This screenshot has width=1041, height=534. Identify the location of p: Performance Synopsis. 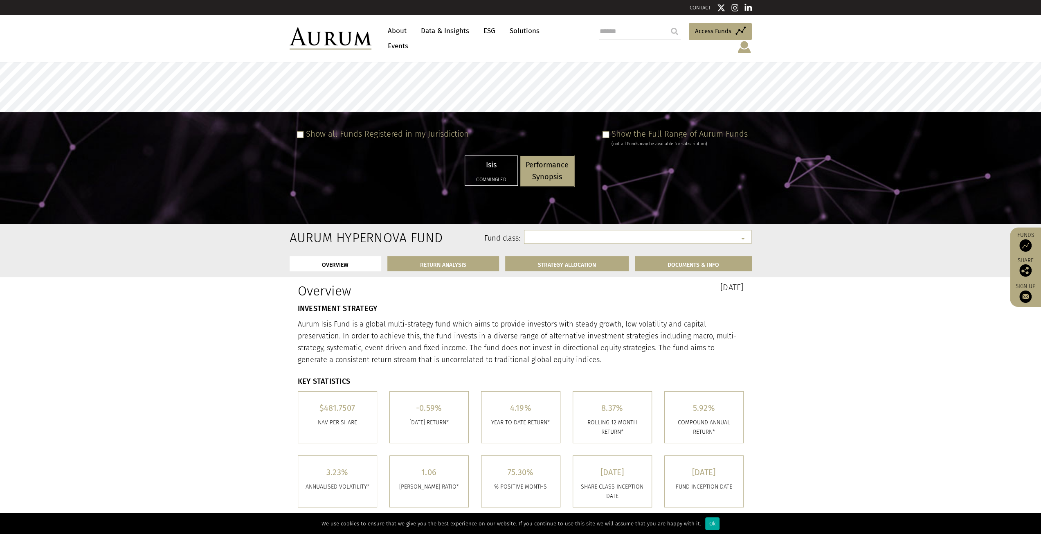
(547, 171).